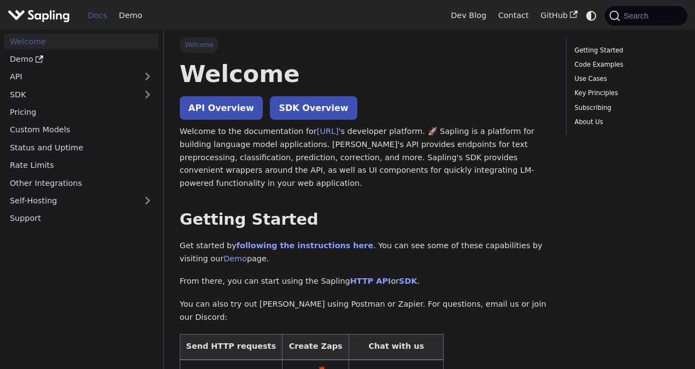  Describe the element at coordinates (315, 347) in the screenshot. I see `th: Create Zaps` at that location.